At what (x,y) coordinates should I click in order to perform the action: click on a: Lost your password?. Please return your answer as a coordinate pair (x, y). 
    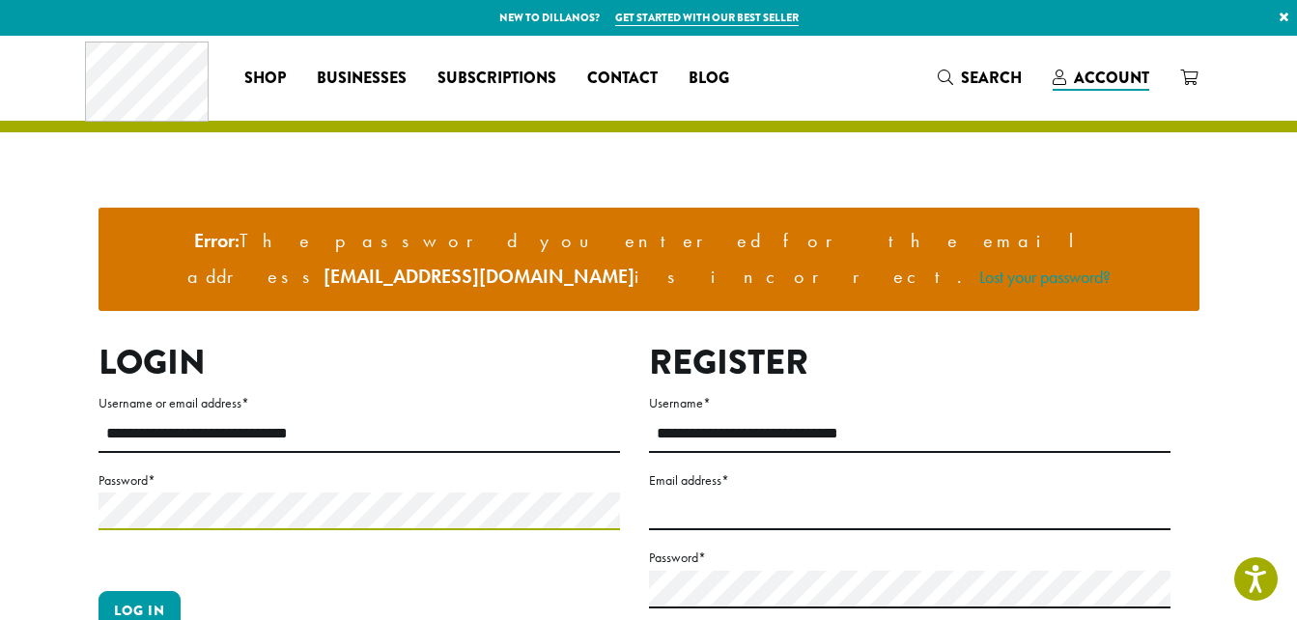
    Looking at the image, I should click on (1045, 276).